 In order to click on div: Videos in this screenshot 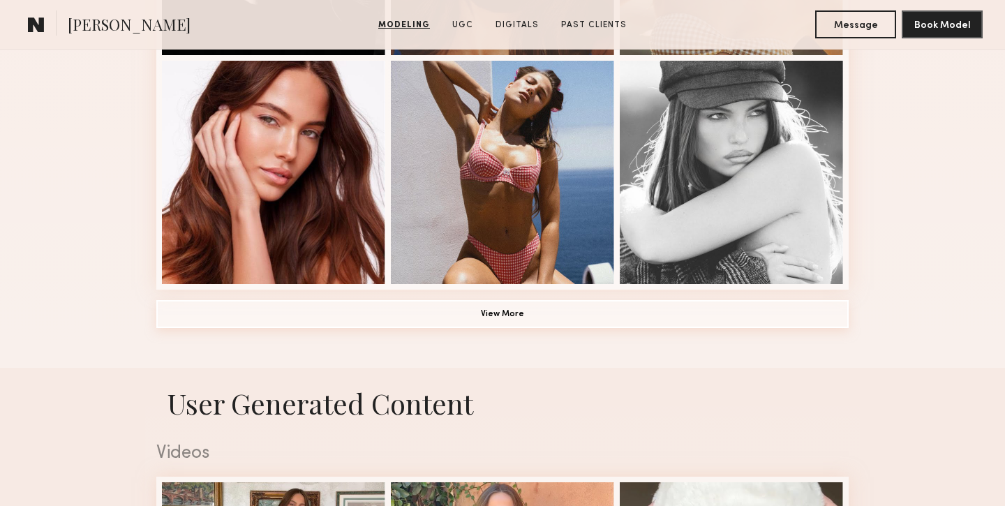, I will do `click(503, 454)`.